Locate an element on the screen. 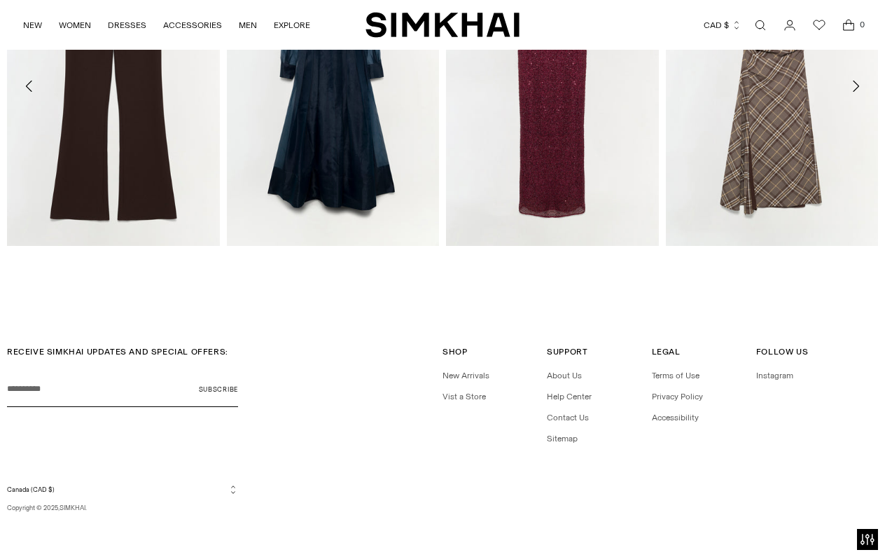 Image resolution: width=885 pixels, height=557 pixels. a: EXPLORE is located at coordinates (292, 25).